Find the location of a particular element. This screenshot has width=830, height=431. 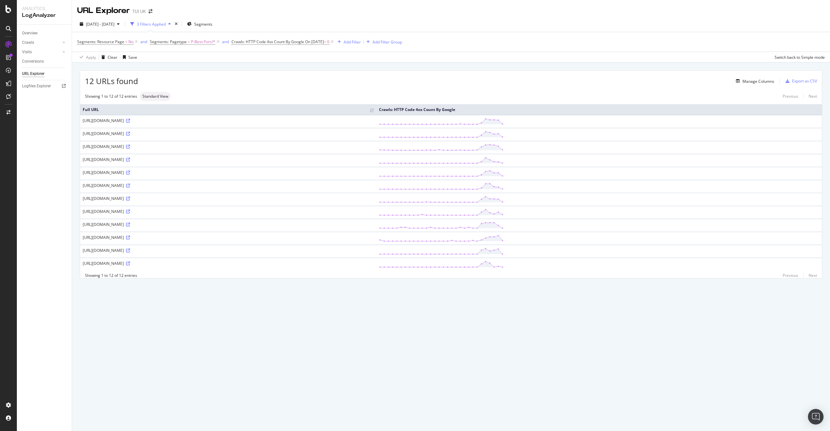

div: 3 Filters Applied is located at coordinates (151, 24).